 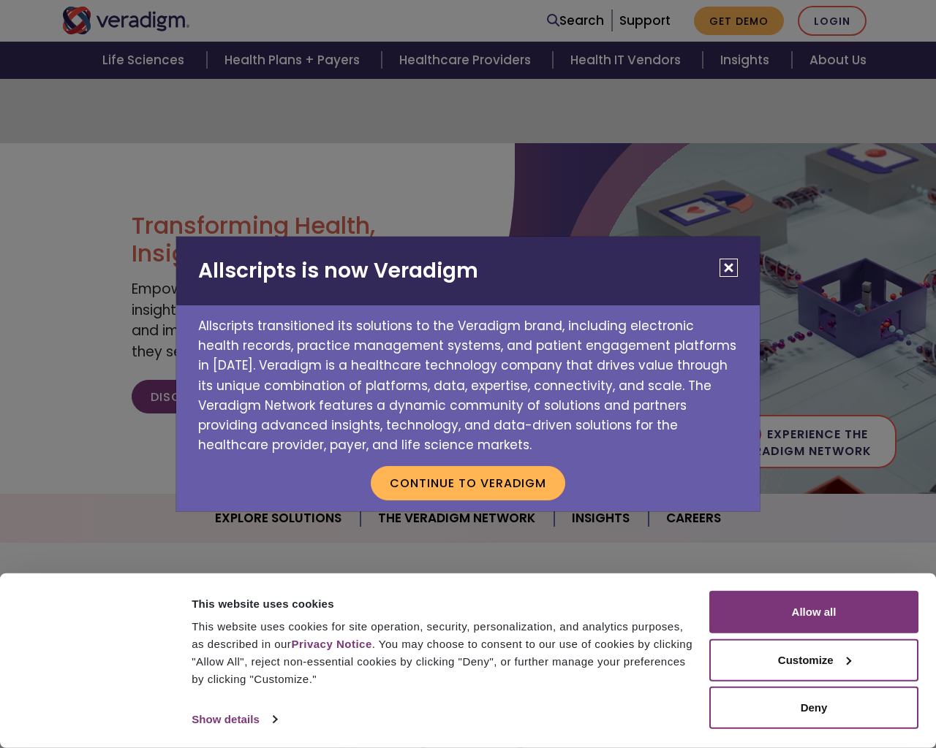 What do you see at coordinates (814, 613) in the screenshot?
I see `button: Allow all` at bounding box center [814, 613].